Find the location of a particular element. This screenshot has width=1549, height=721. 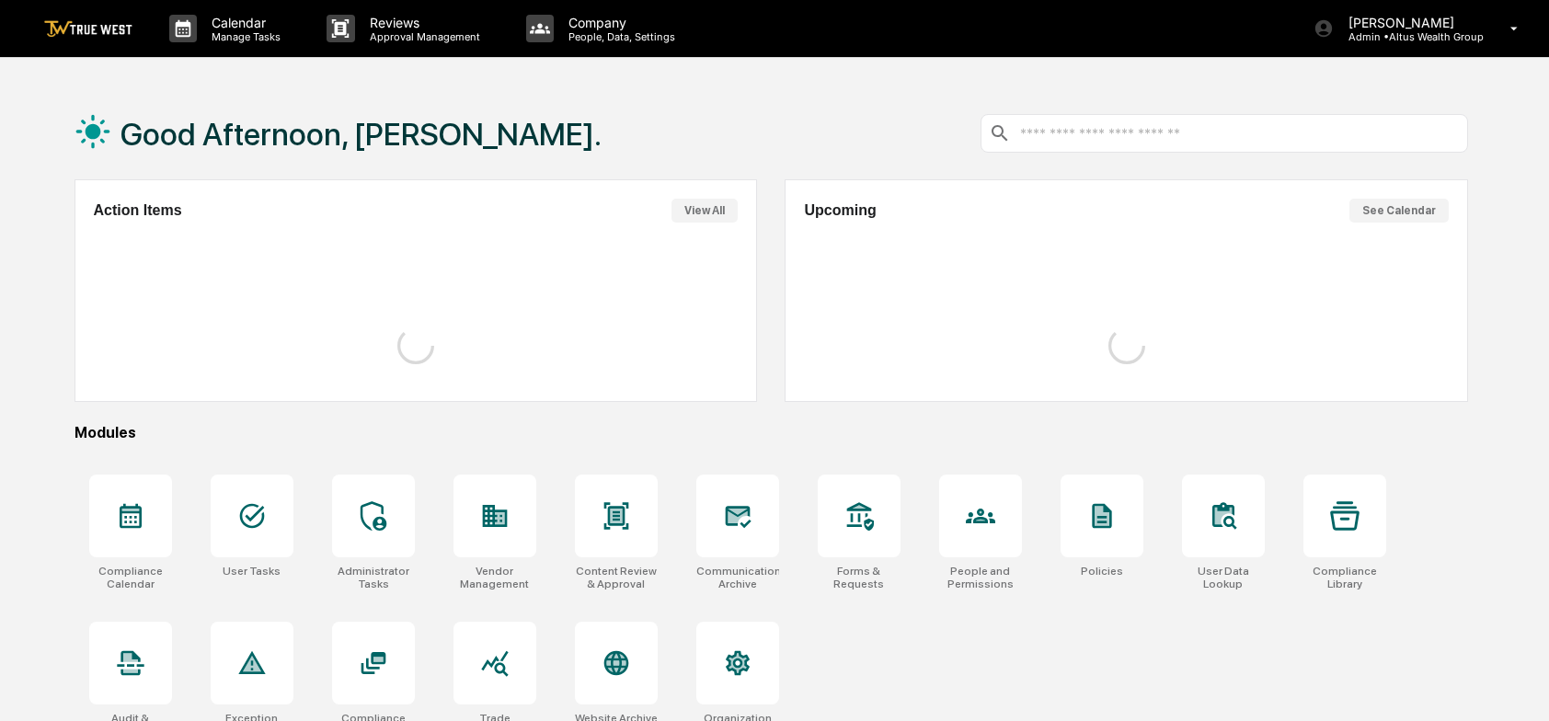

div: User Tasks is located at coordinates (251, 571).